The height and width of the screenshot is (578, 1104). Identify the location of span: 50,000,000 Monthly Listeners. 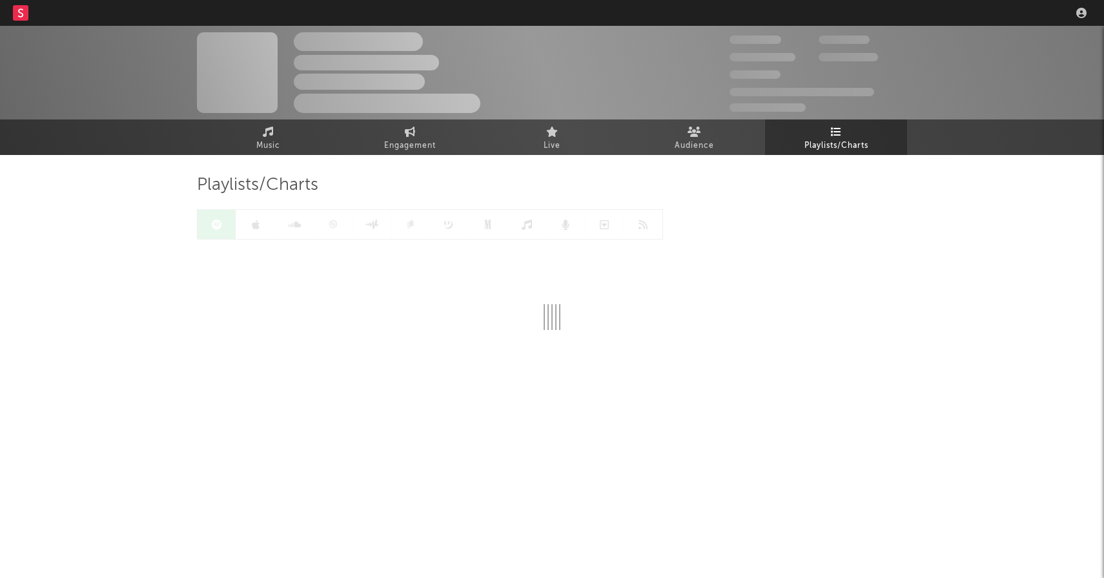
(802, 92).